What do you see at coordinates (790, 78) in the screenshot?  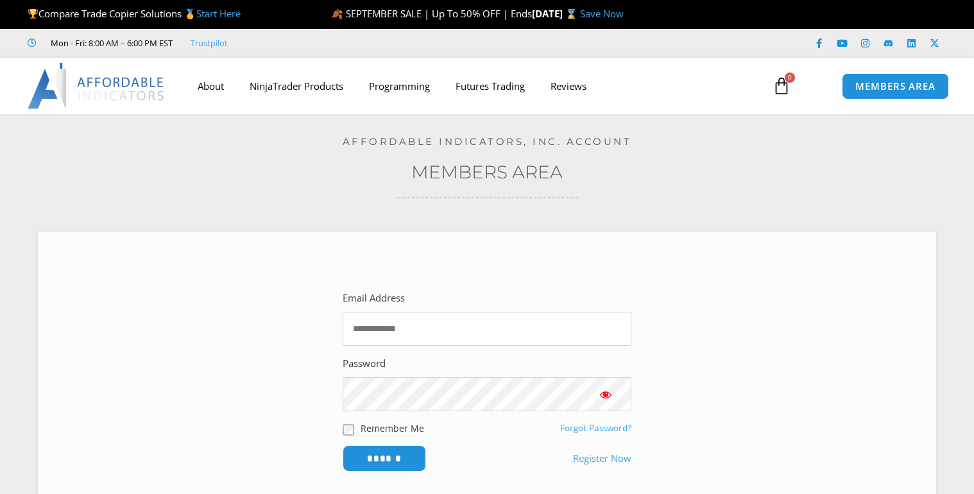 I see `span: 0` at bounding box center [790, 78].